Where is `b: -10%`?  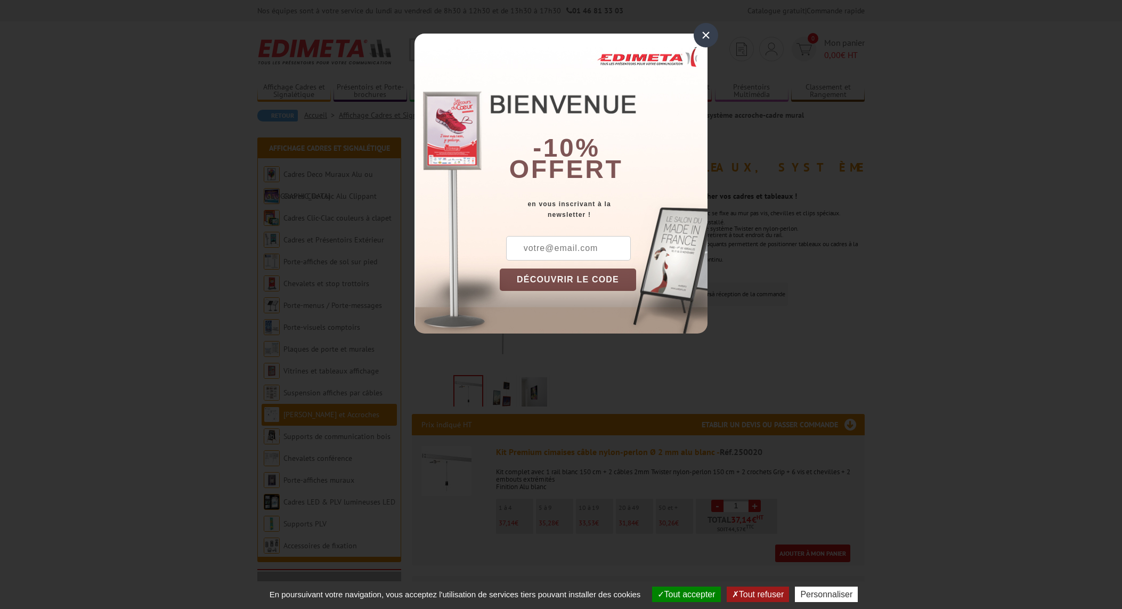 b: -10% is located at coordinates (566, 148).